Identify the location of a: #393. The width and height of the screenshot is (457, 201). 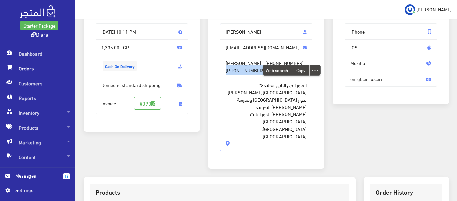
(147, 103).